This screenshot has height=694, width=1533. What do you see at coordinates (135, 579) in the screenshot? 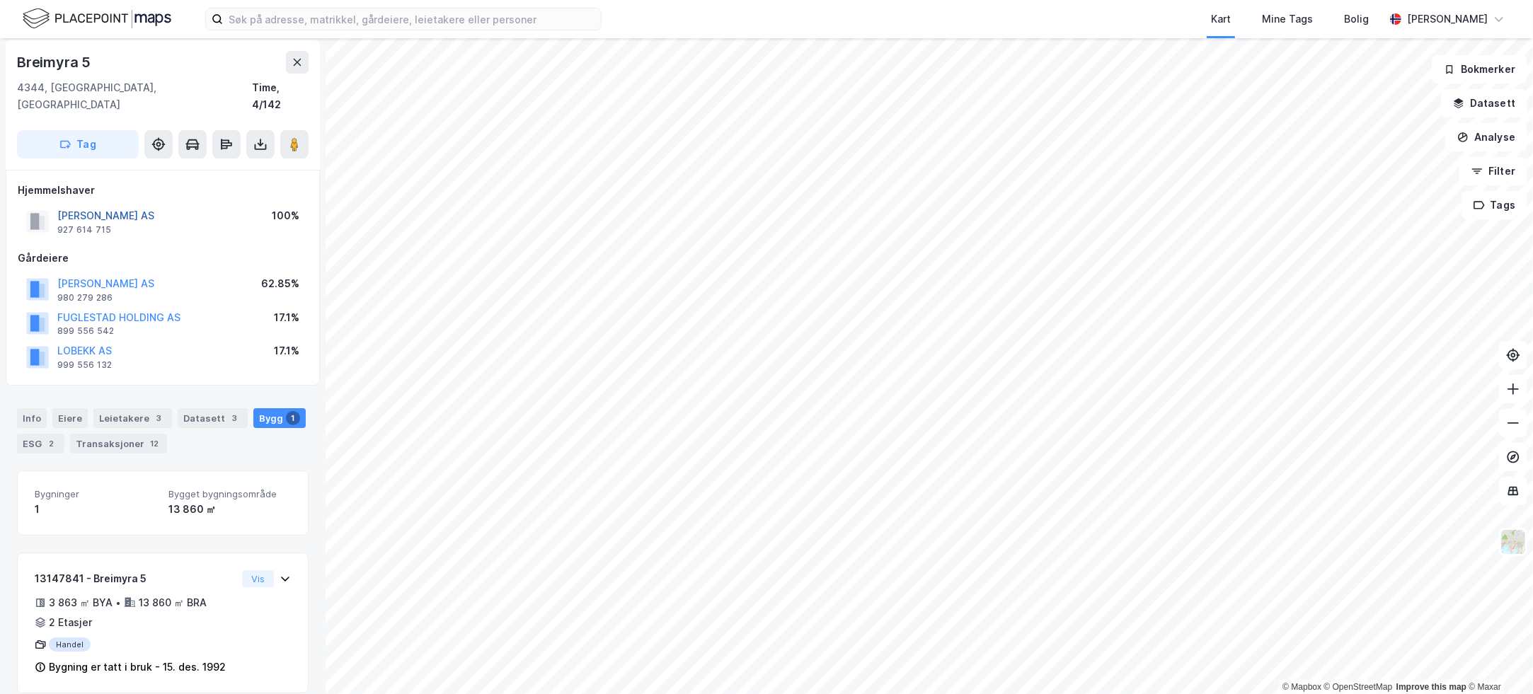
I see `div: 13147841 - Breimyra 5` at bounding box center [135, 579].